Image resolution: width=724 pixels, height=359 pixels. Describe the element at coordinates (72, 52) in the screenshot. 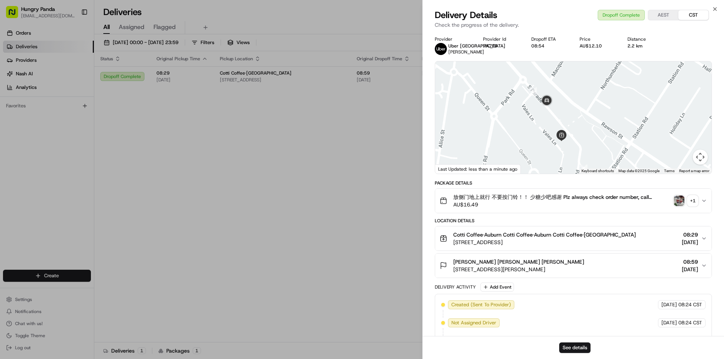

I see `input: Clear` at that location.